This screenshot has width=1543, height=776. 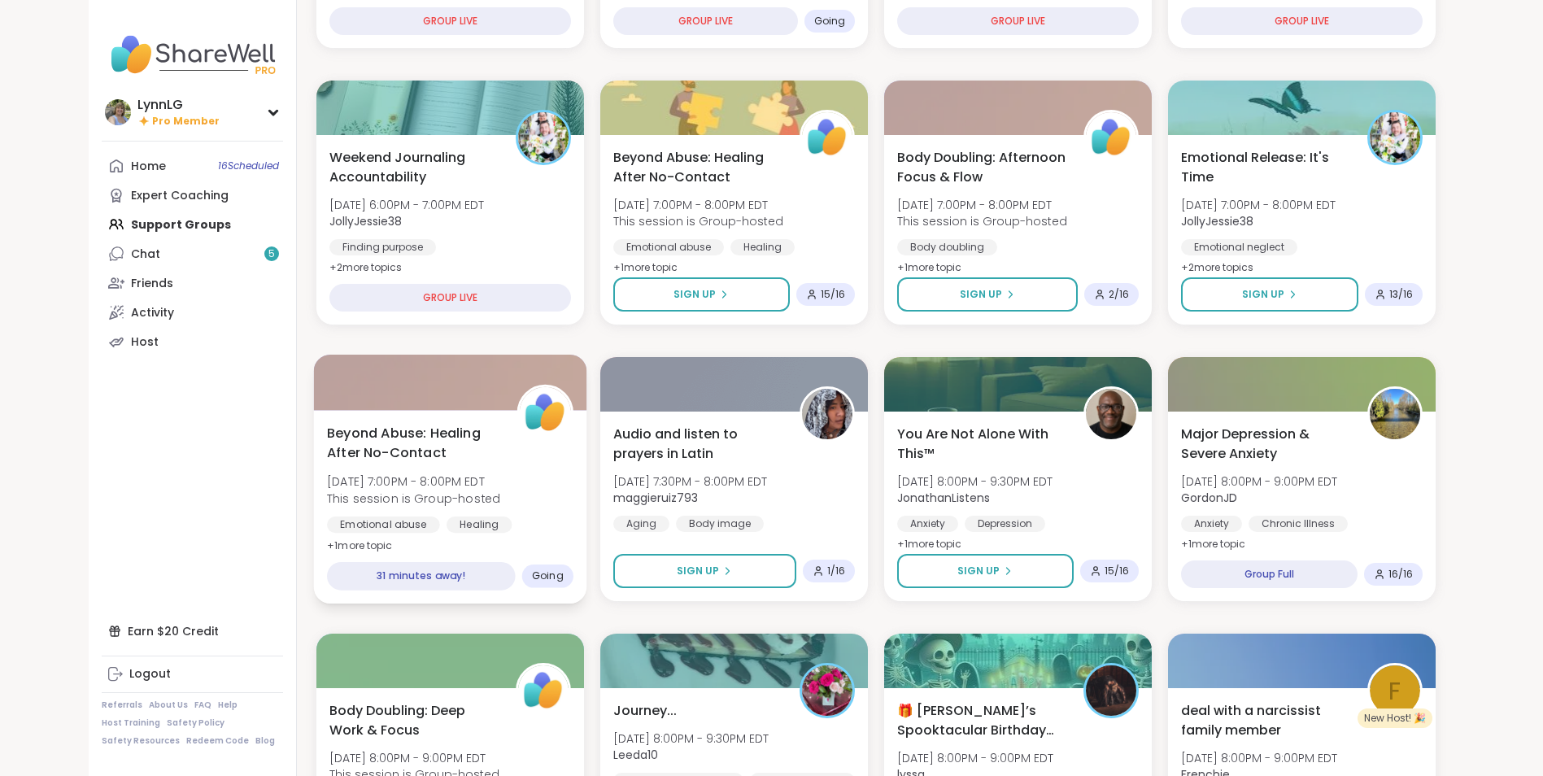 What do you see at coordinates (1400, 294) in the screenshot?
I see `span: 13 / 16` at bounding box center [1400, 294].